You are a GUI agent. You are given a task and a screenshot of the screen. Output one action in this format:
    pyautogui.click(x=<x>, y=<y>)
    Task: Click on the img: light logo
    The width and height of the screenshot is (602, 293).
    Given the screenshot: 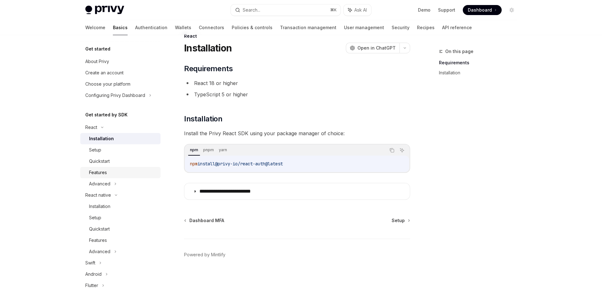 What is the action you would take?
    pyautogui.click(x=105, y=10)
    